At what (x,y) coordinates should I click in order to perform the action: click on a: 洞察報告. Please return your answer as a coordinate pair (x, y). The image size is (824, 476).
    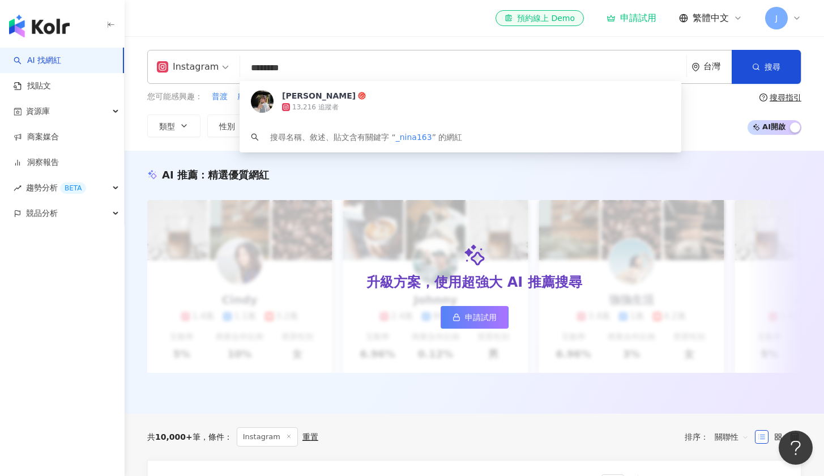
    Looking at the image, I should click on (36, 163).